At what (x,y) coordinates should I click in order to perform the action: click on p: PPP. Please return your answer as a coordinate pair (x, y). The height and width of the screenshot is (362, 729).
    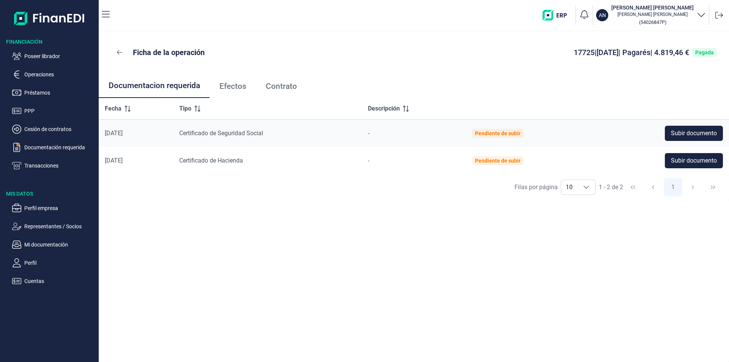
    Looking at the image, I should click on (60, 111).